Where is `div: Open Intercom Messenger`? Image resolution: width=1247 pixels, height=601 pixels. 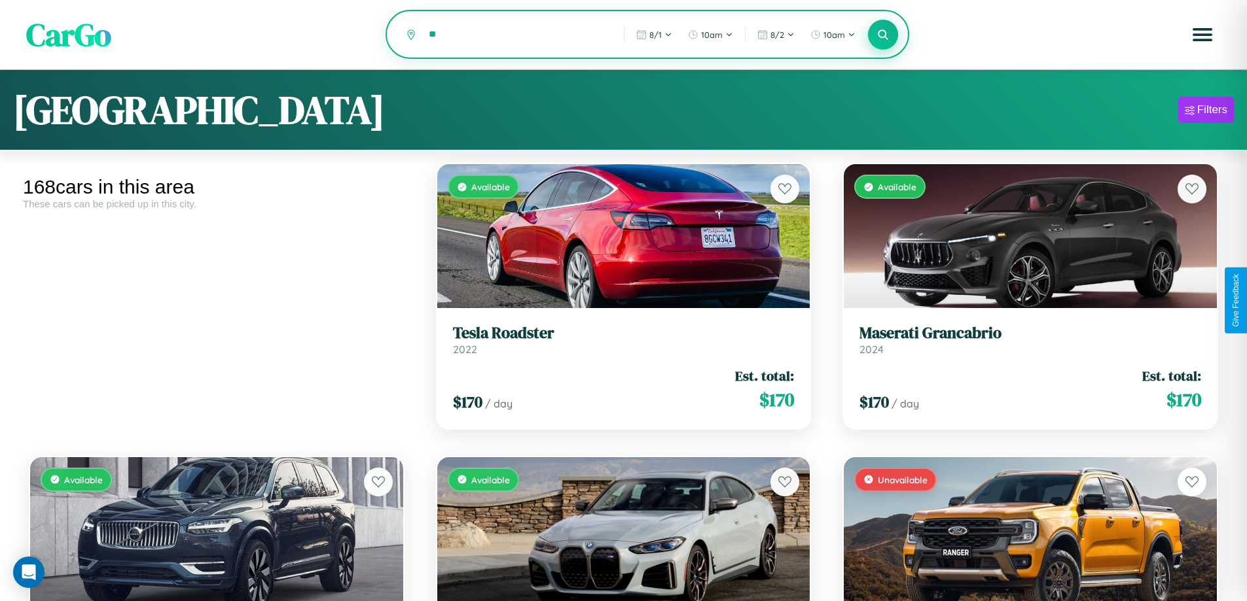 div: Open Intercom Messenger is located at coordinates (29, 573).